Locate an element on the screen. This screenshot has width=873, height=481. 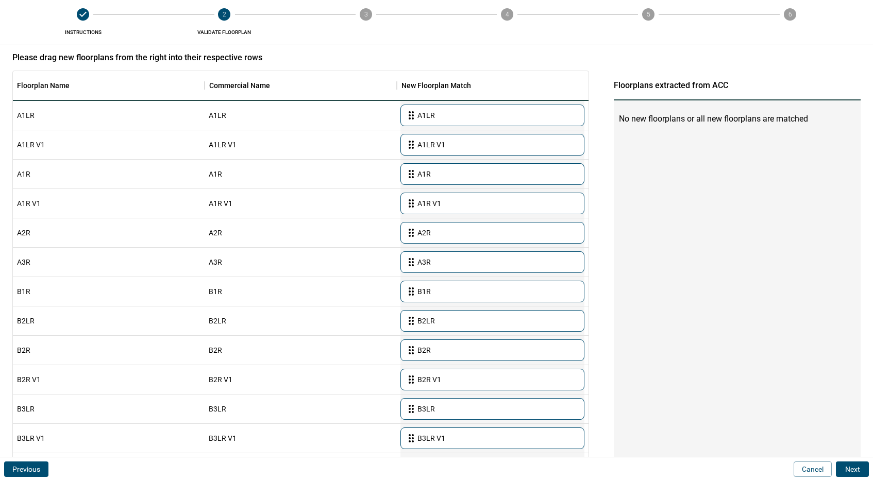
text: 5 is located at coordinates (648, 14).